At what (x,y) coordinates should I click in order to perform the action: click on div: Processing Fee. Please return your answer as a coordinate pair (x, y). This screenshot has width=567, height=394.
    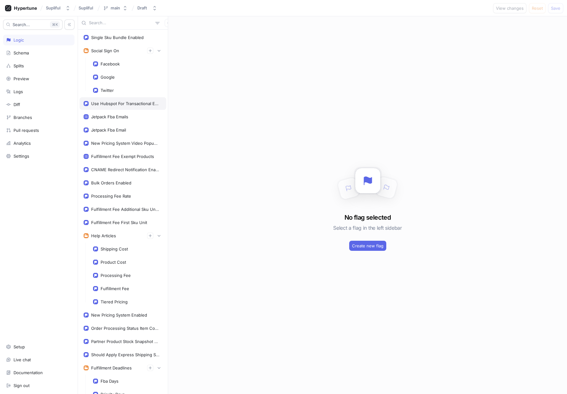
    Looking at the image, I should click on (116, 275).